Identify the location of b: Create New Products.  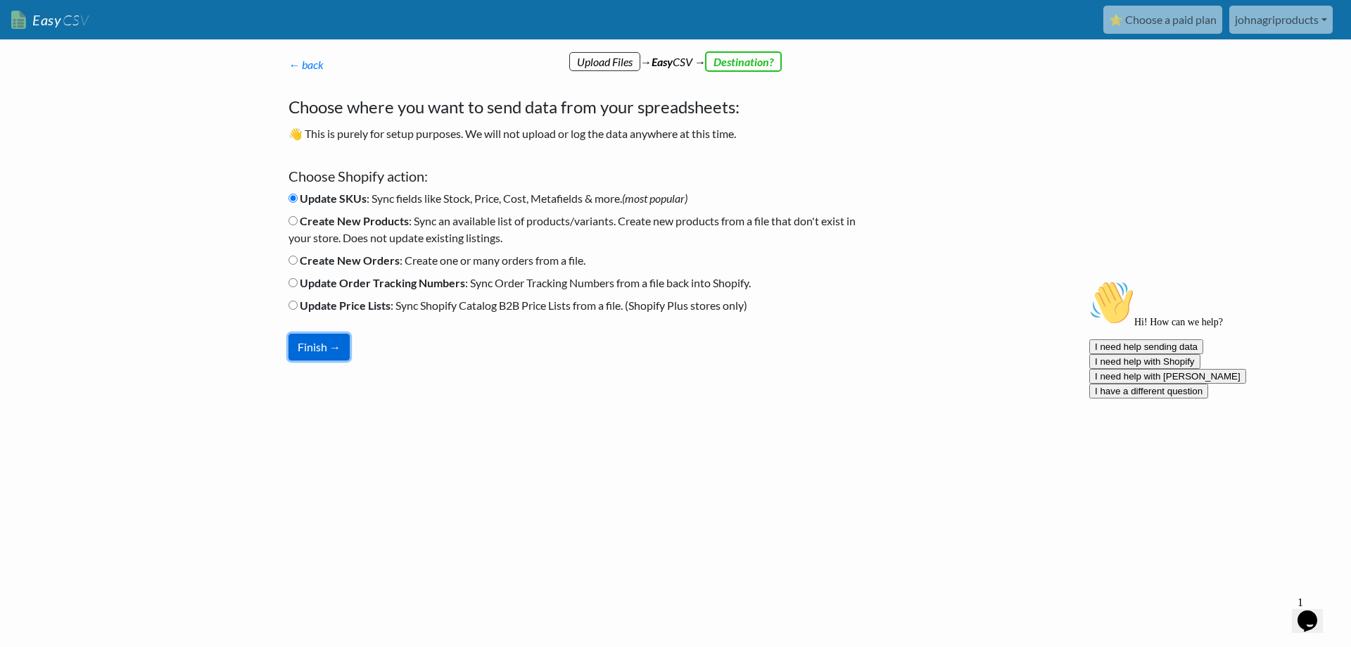
(354, 220).